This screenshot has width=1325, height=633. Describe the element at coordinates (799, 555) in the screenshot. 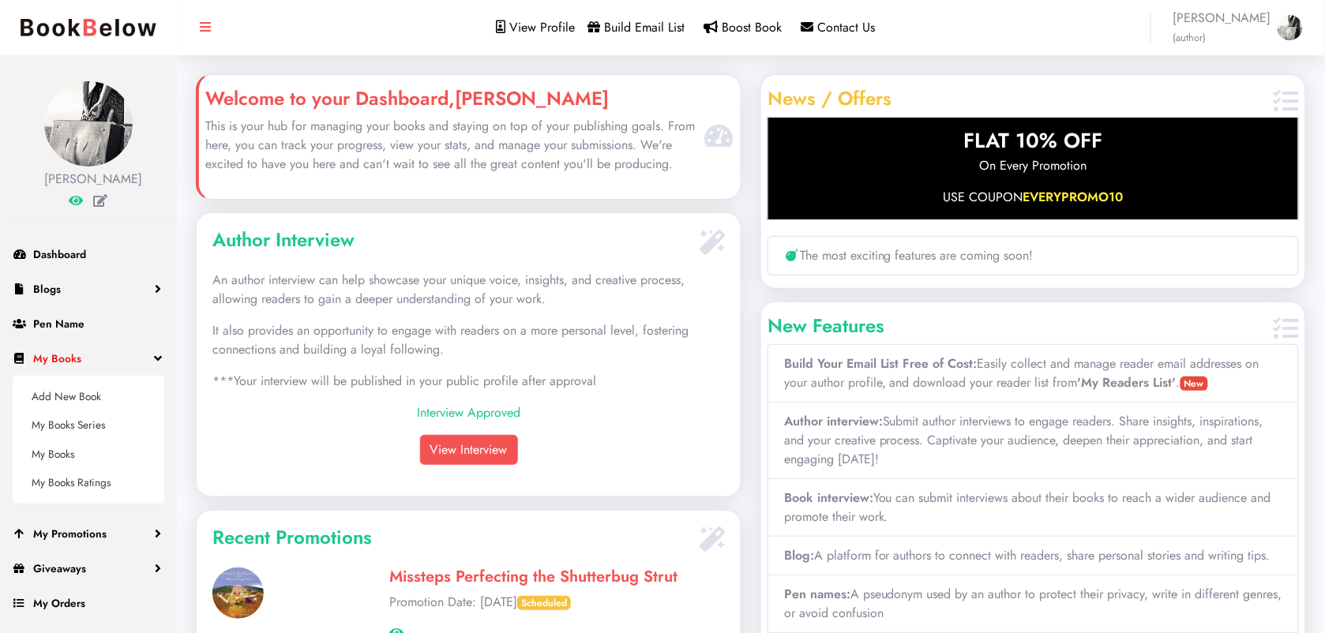

I see `b: Blog:` at that location.